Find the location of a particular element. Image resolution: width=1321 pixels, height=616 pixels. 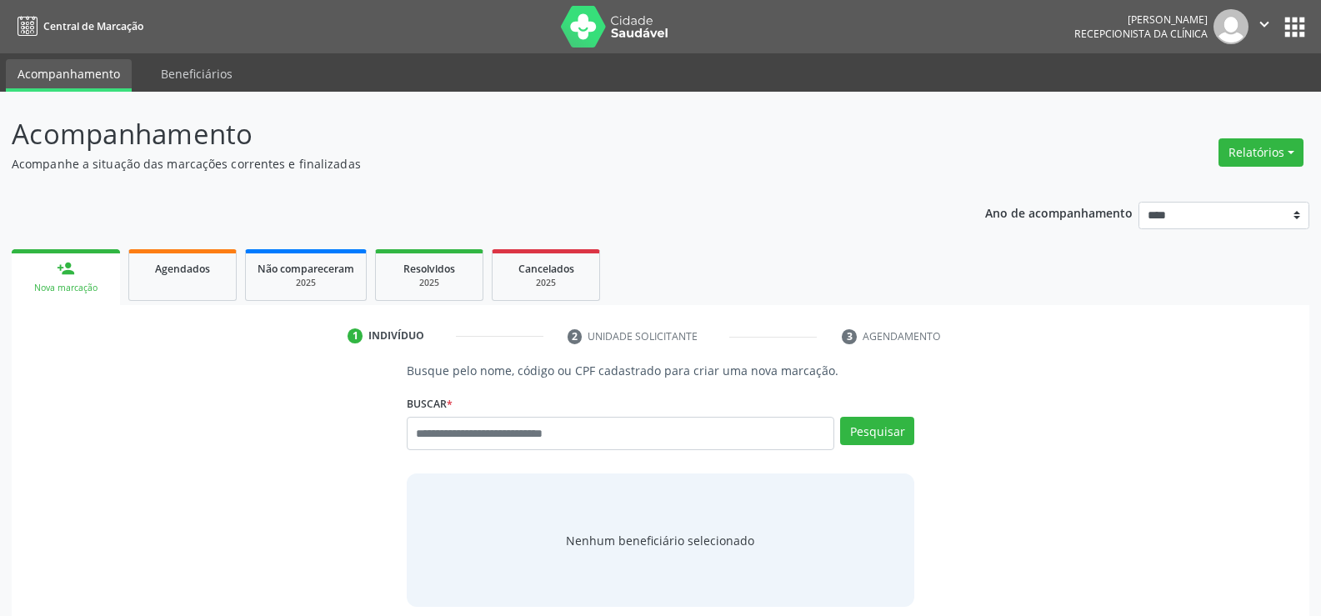

span: Central de Marcação is located at coordinates (93, 26).